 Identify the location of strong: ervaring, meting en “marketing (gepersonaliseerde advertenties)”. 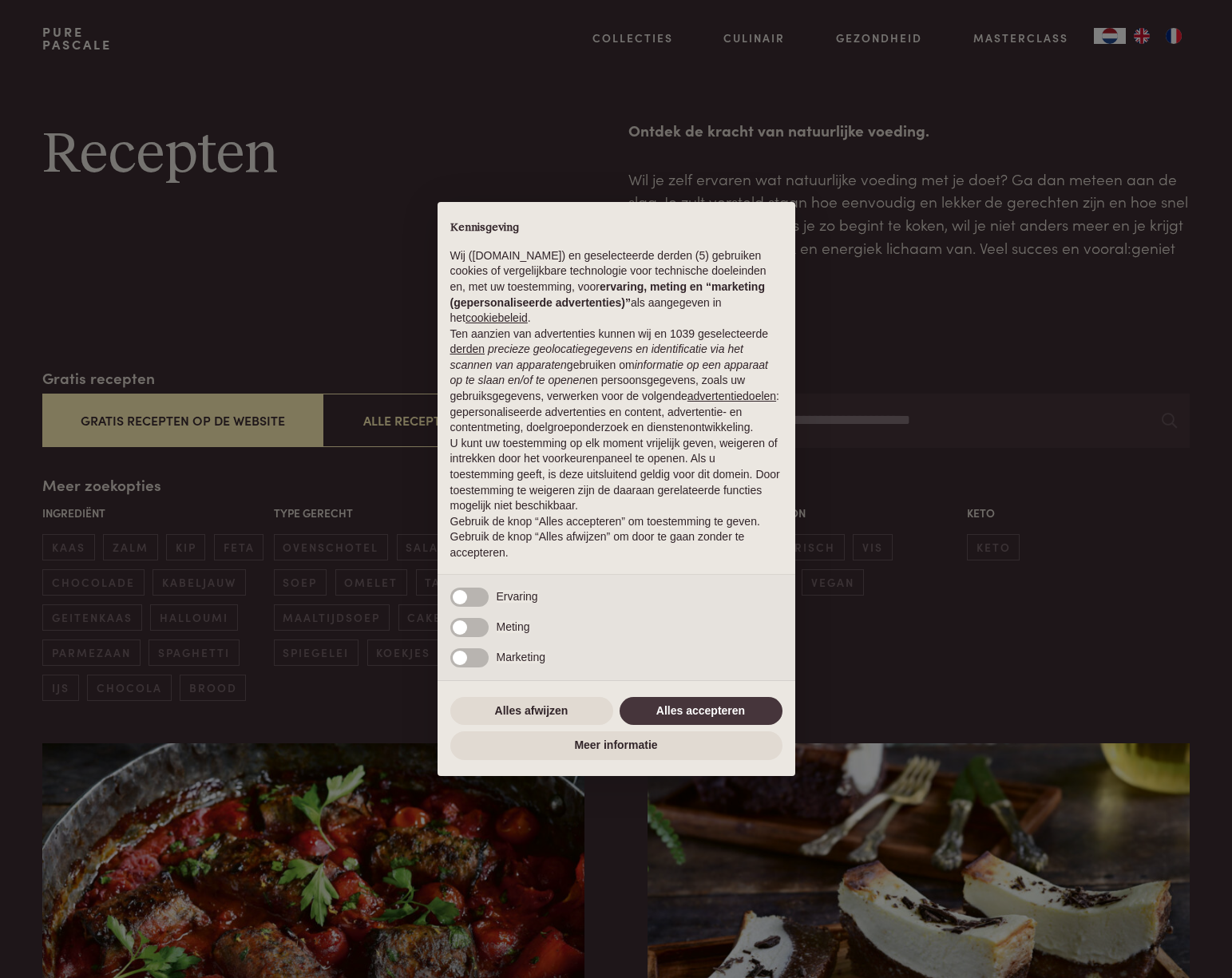
(607, 294).